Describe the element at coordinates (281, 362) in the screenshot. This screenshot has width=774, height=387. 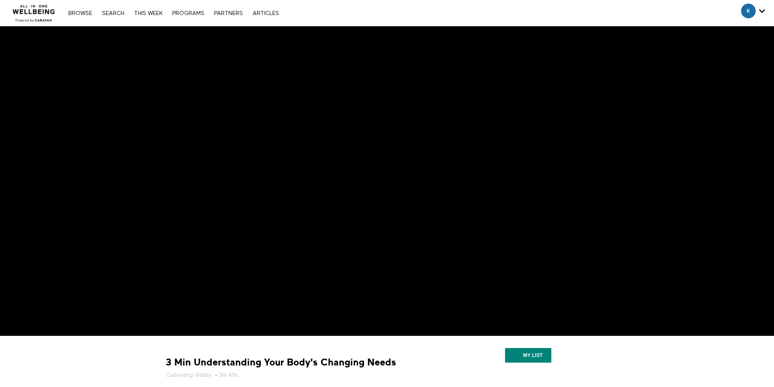
I see `strong: 3 Min Understanding Your Body's Changing Needs` at that location.